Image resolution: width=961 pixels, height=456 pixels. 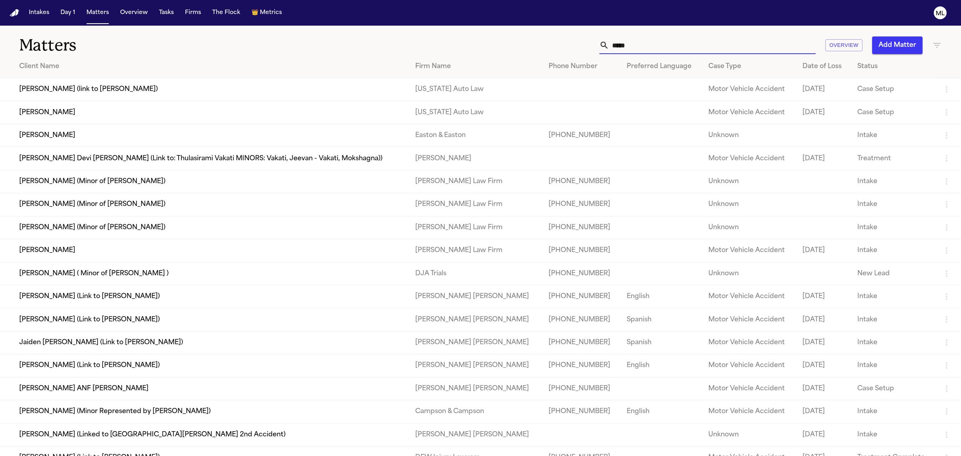 What do you see at coordinates (226, 13) in the screenshot?
I see `button: The Flock` at bounding box center [226, 13].